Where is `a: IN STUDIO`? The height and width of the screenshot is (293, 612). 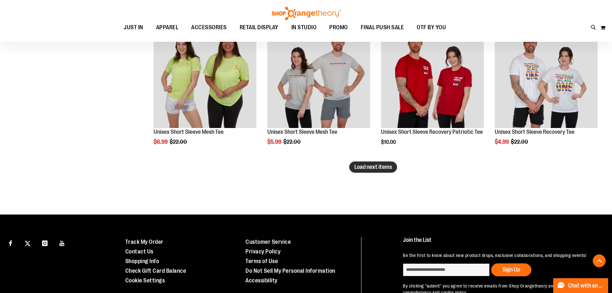 a: IN STUDIO is located at coordinates (304, 28).